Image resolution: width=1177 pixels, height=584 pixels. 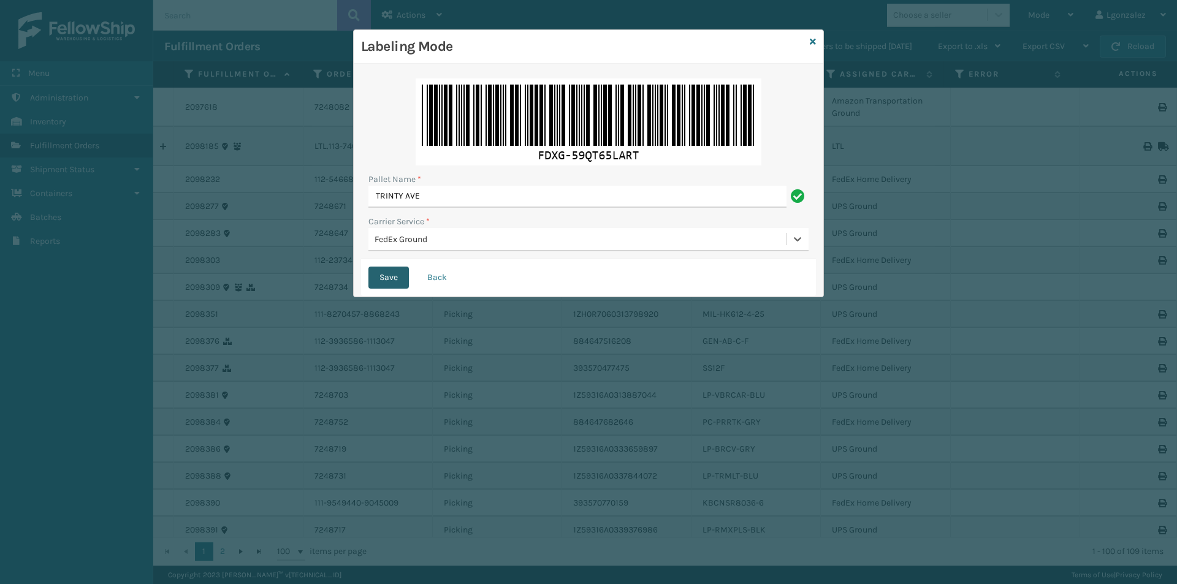 I want to click on button: Back, so click(x=437, y=278).